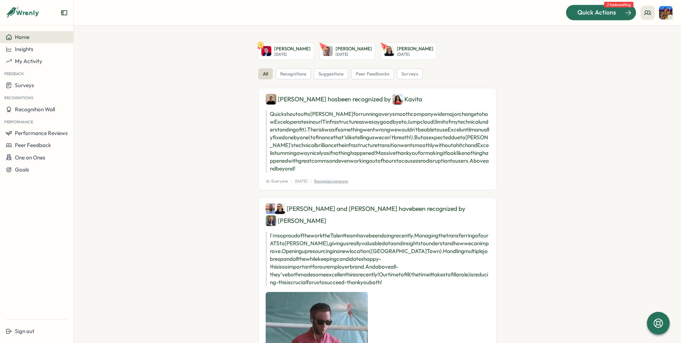 The width and height of the screenshot is (681, 343). What do you see at coordinates (24, 331) in the screenshot?
I see `span: Sign out` at bounding box center [24, 331].